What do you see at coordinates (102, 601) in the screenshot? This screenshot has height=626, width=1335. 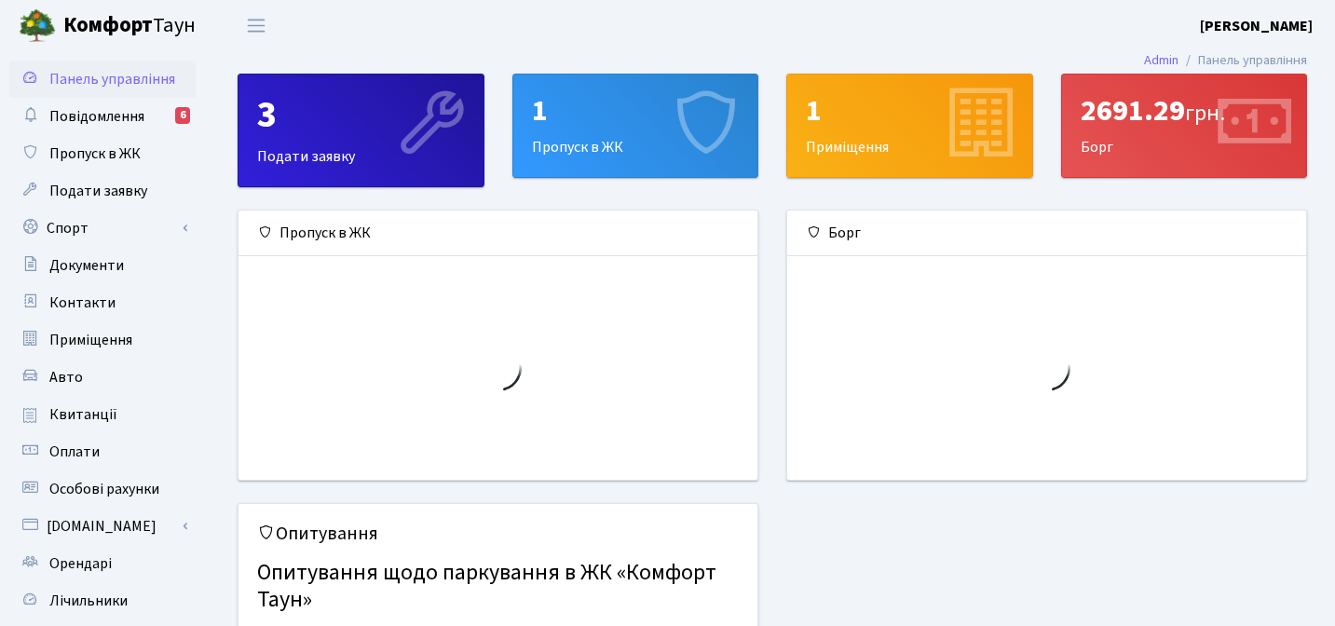 I see `a: Лічильники` at bounding box center [102, 601].